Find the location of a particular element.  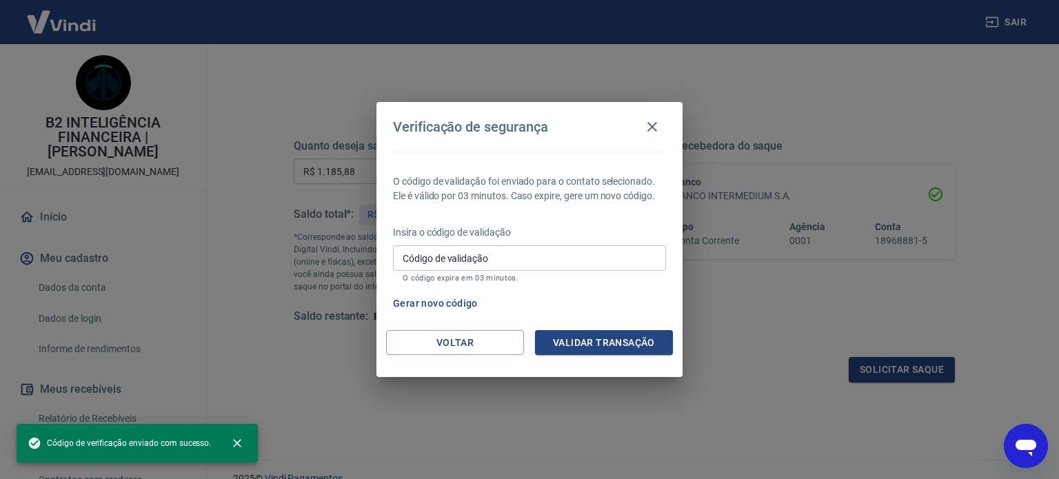

p: O código expira em 03 minutos. is located at coordinates (530, 278).